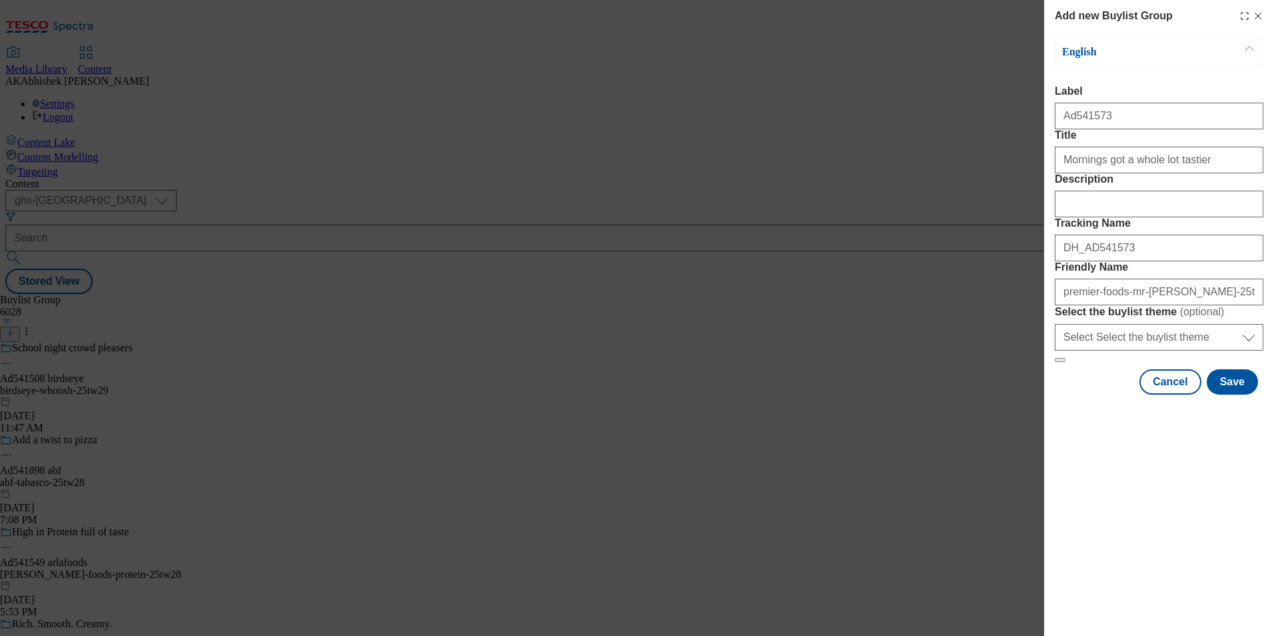 The width and height of the screenshot is (1274, 636). I want to click on label: Friendly Name, so click(1159, 267).